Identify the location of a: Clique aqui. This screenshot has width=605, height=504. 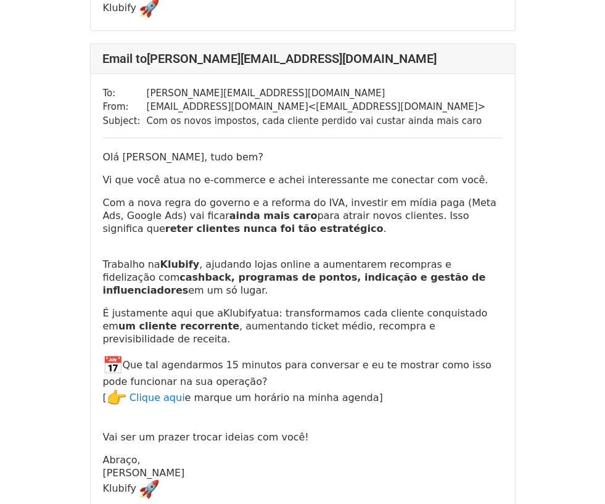
(157, 397).